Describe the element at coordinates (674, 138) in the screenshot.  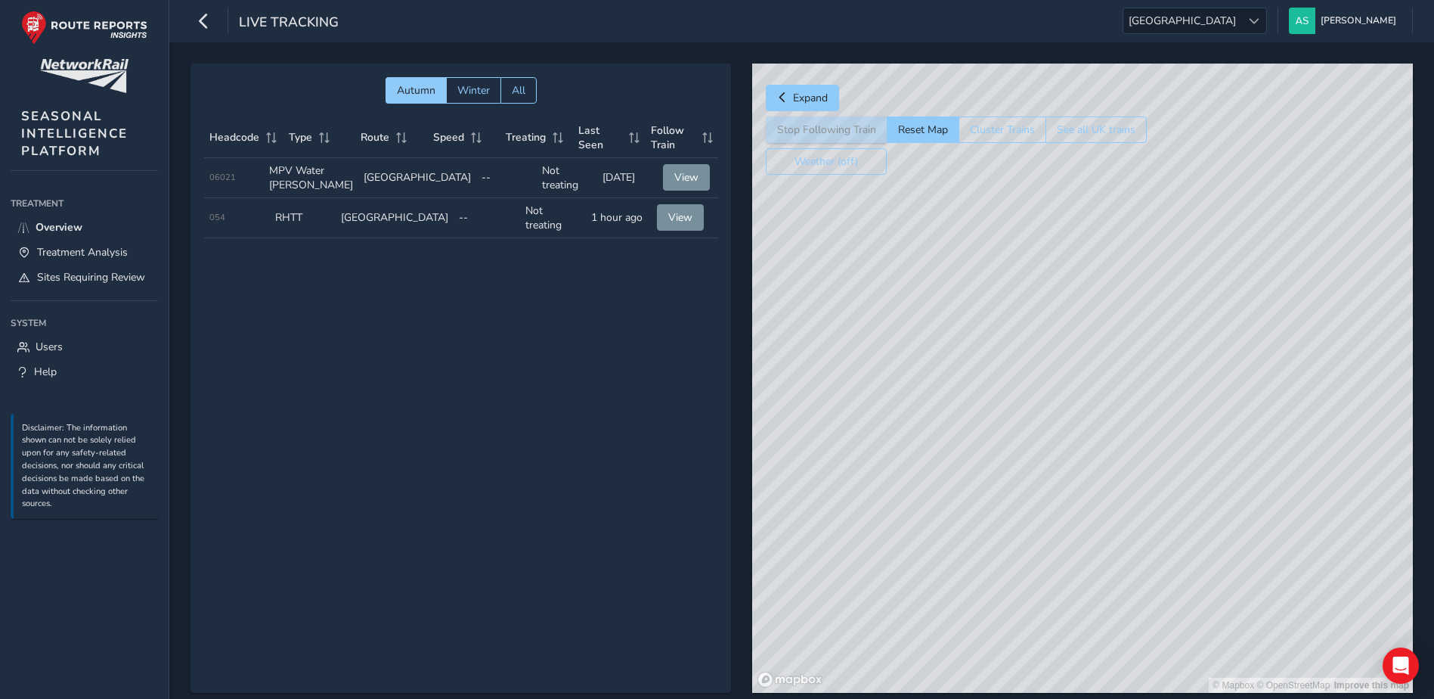
I see `span: Follow Train` at that location.